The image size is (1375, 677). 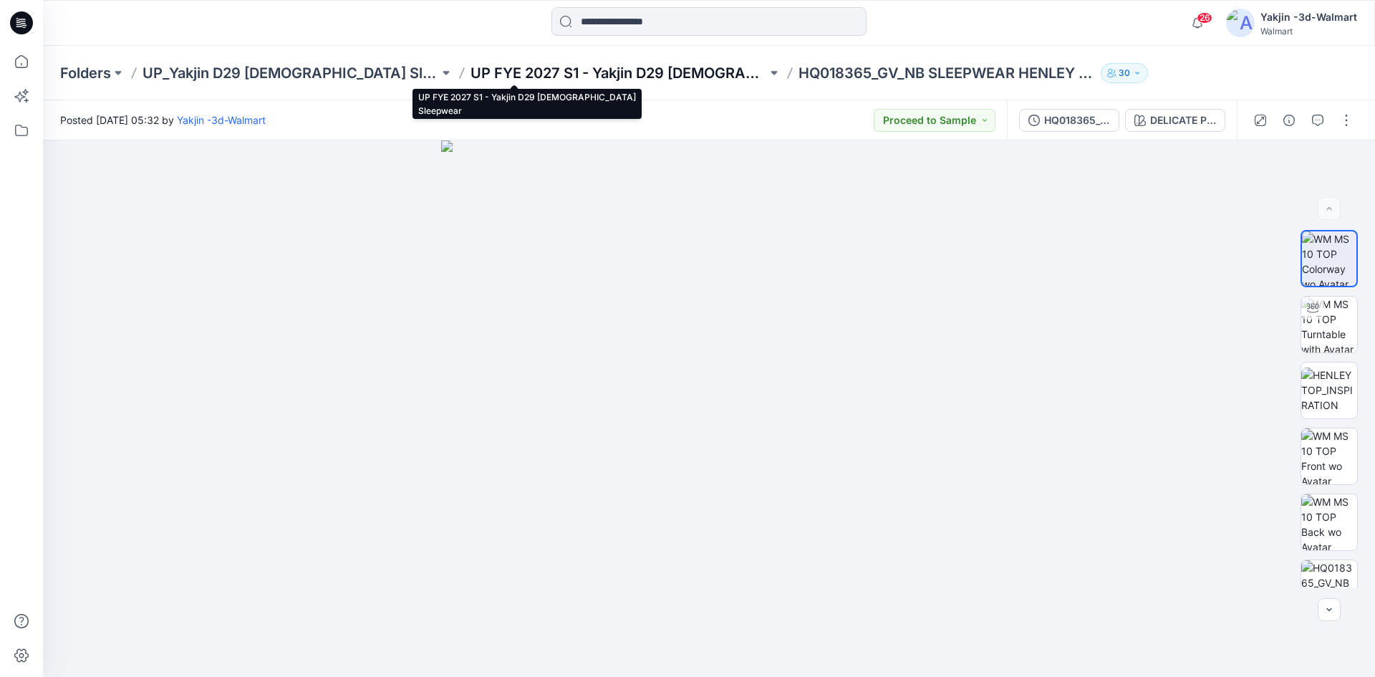 I want to click on div: Yakjin -3d-Walmart, so click(x=1309, y=17).